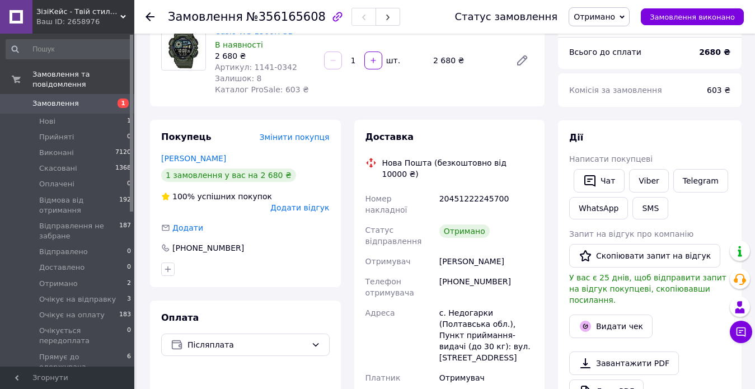 The height and width of the screenshot is (389, 755). I want to click on span: Комісія за замовлення, so click(616, 90).